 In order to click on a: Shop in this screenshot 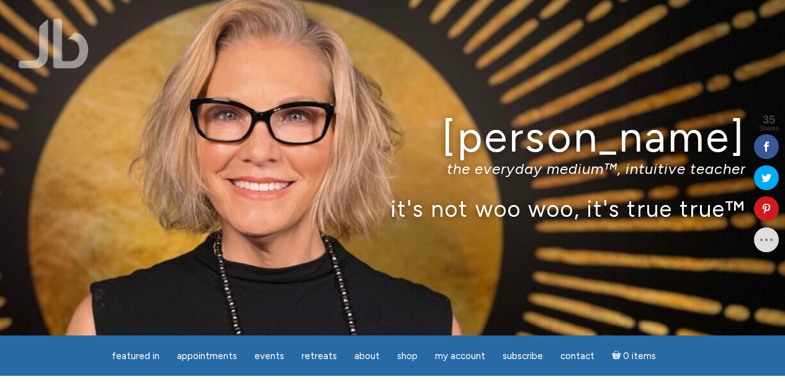, I will do `click(407, 356)`.